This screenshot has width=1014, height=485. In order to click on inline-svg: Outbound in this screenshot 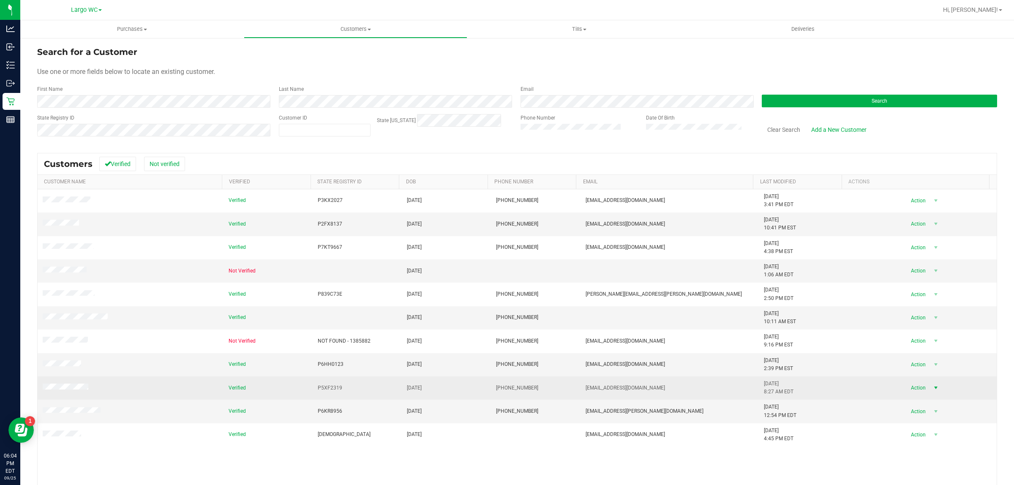, I will do `click(11, 83)`.